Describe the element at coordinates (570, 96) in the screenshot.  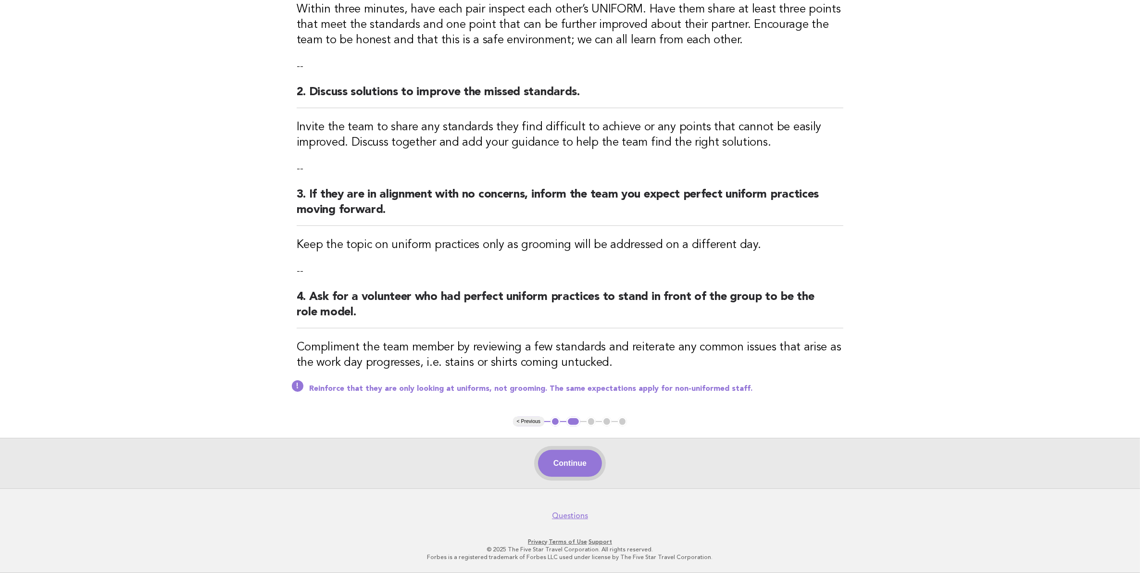
I see `h2: 2. Discuss solutions to improve the missed standards.` at that location.